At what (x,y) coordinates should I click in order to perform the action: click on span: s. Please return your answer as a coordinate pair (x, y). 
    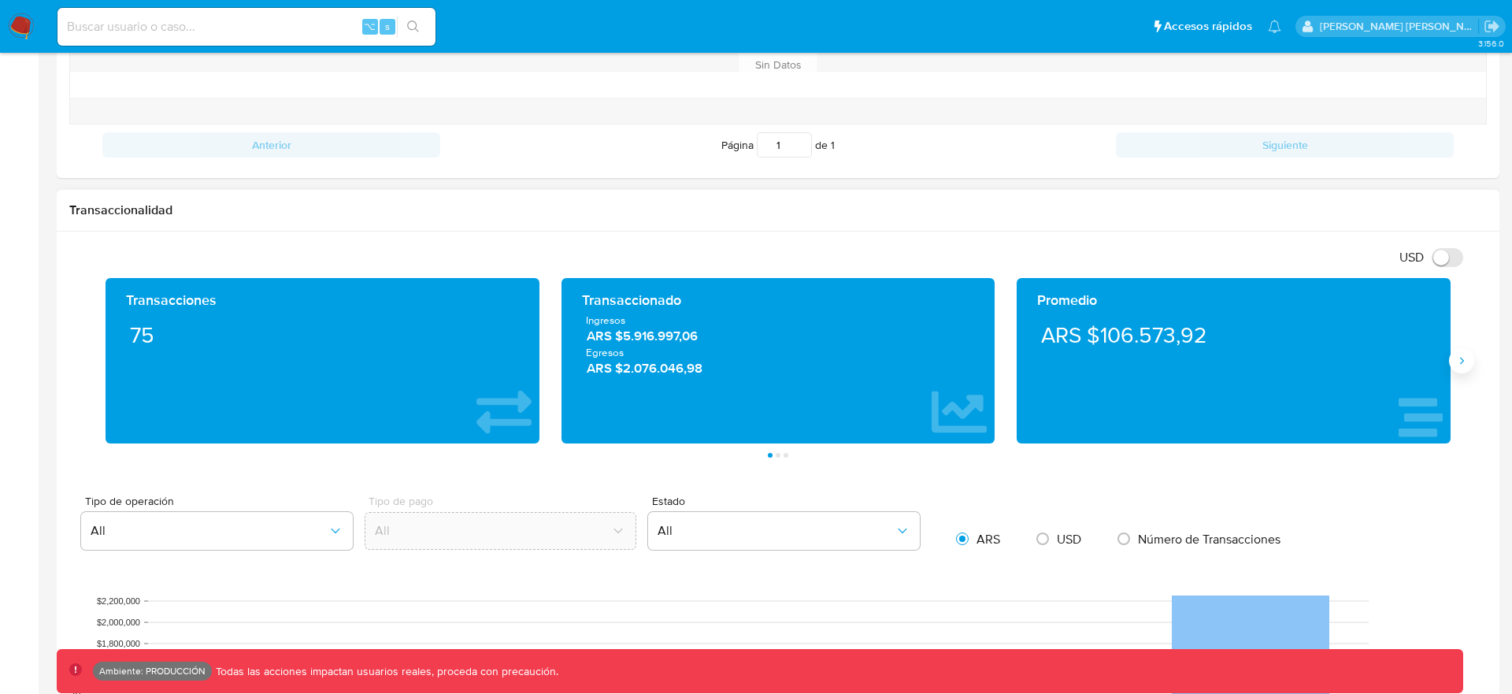
    Looking at the image, I should click on (387, 26).